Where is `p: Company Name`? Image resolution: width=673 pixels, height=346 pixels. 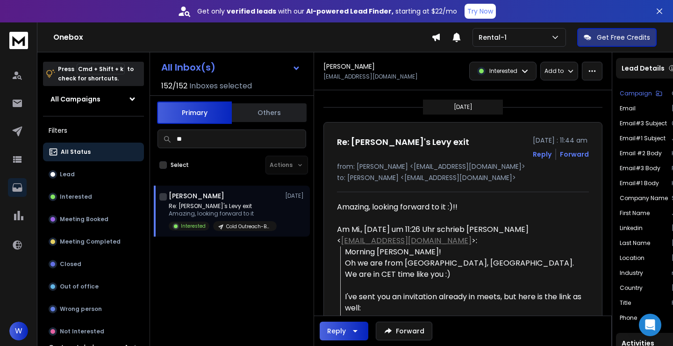 p: Company Name is located at coordinates (644, 198).